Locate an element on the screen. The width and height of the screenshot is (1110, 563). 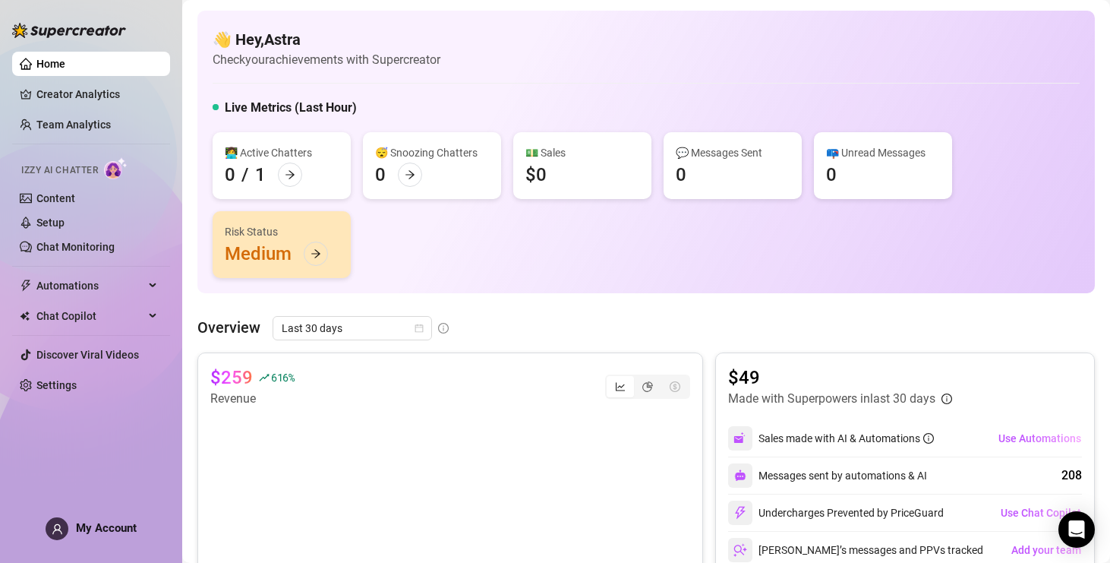
article: $259 is located at coordinates (232, 377).